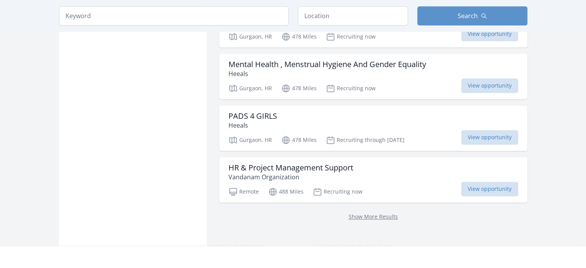 This screenshot has height=268, width=586. Describe the element at coordinates (373, 76) in the screenshot. I see `a: Mental Health , Menstrual Hygiene And Gender Equality Heeals Gurgaon, HR 478 Miles Recruiting now...` at that location.